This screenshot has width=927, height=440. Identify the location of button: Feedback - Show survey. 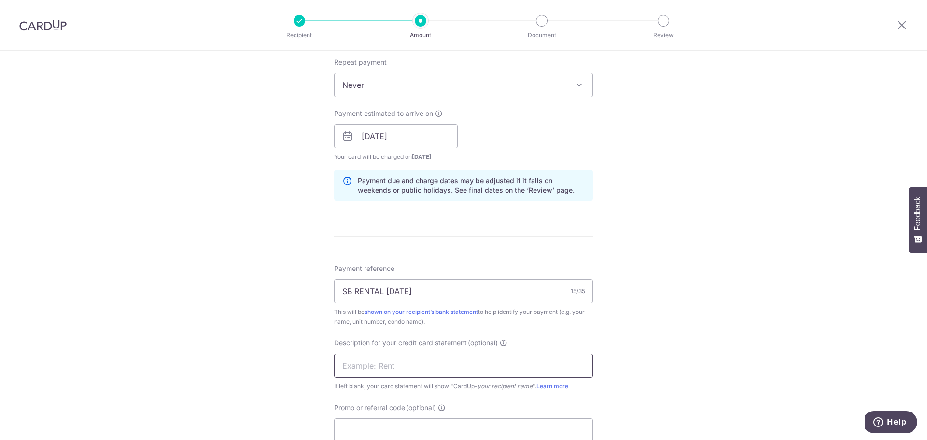
(918, 220).